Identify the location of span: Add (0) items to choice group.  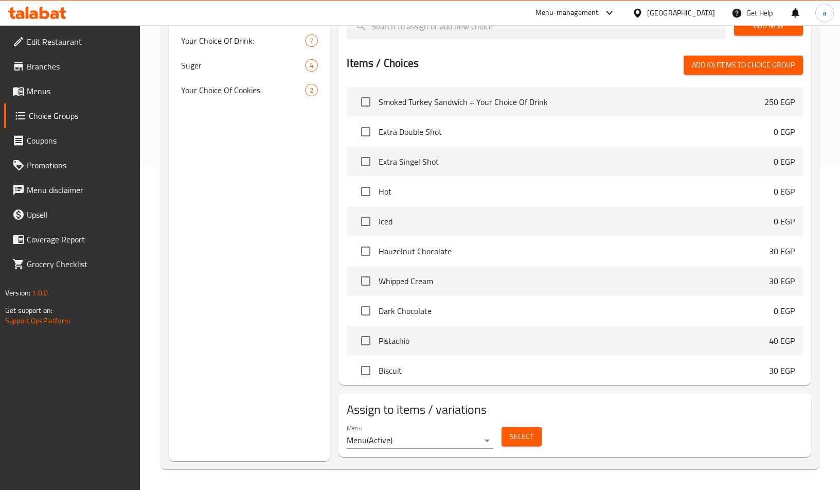
(744, 65).